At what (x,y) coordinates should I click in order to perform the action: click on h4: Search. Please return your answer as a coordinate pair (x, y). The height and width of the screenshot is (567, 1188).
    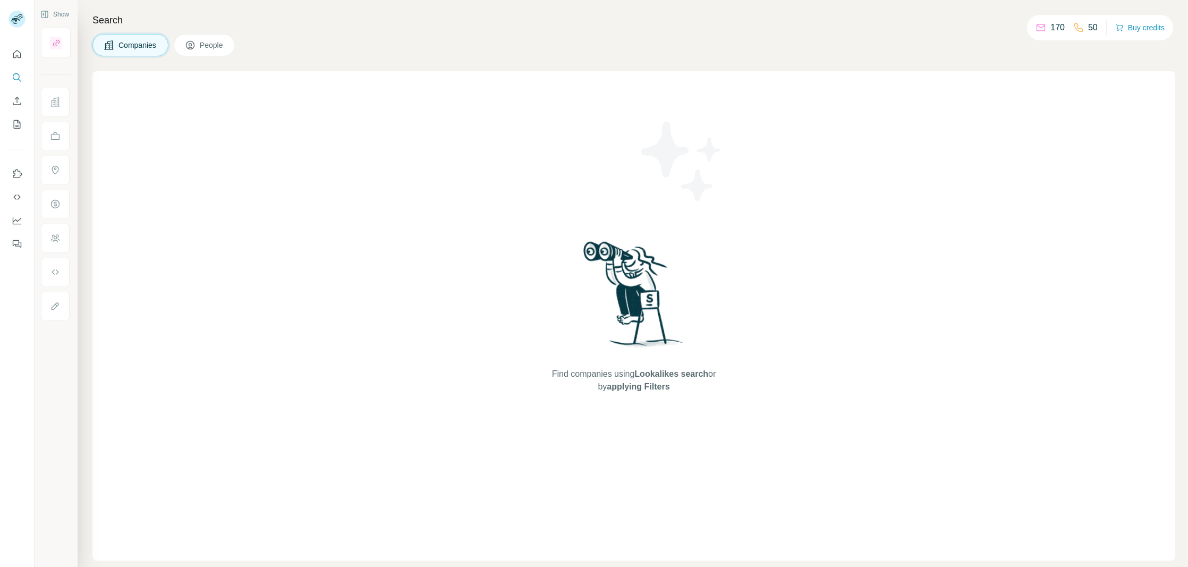
    Looking at the image, I should click on (634, 20).